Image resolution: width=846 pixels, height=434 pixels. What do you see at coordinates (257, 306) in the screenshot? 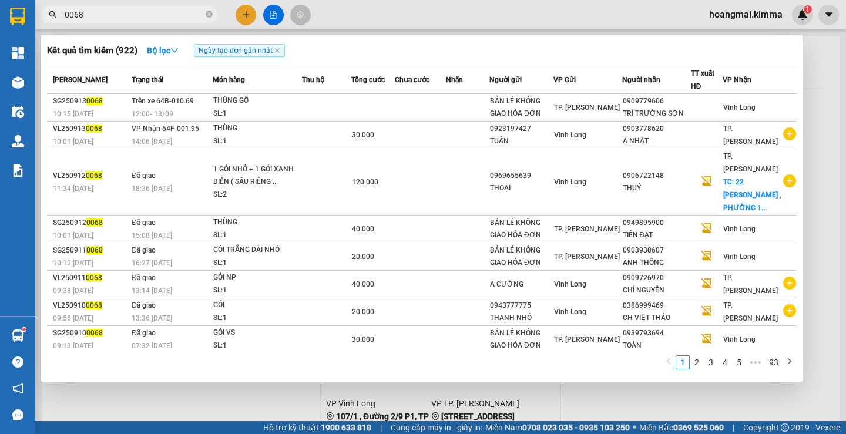
I see `div: GÓI` at bounding box center [257, 306].